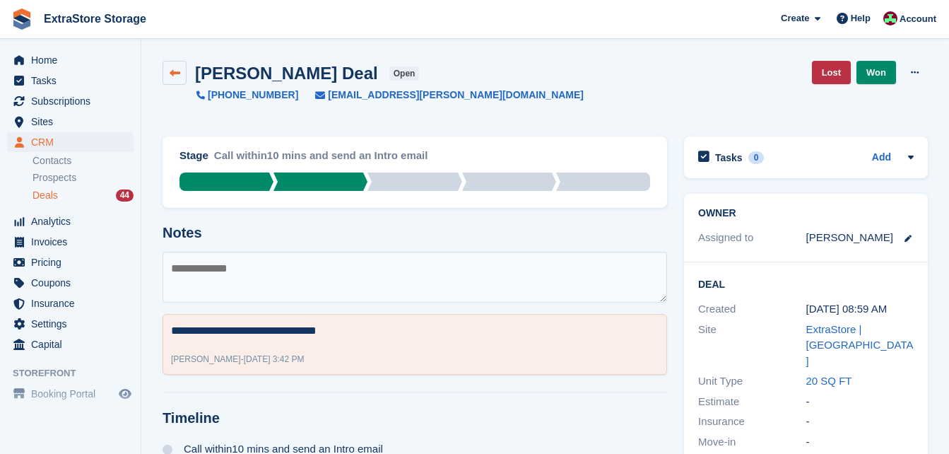 The width and height of the screenshot is (949, 454). I want to click on div: 0, so click(756, 158).